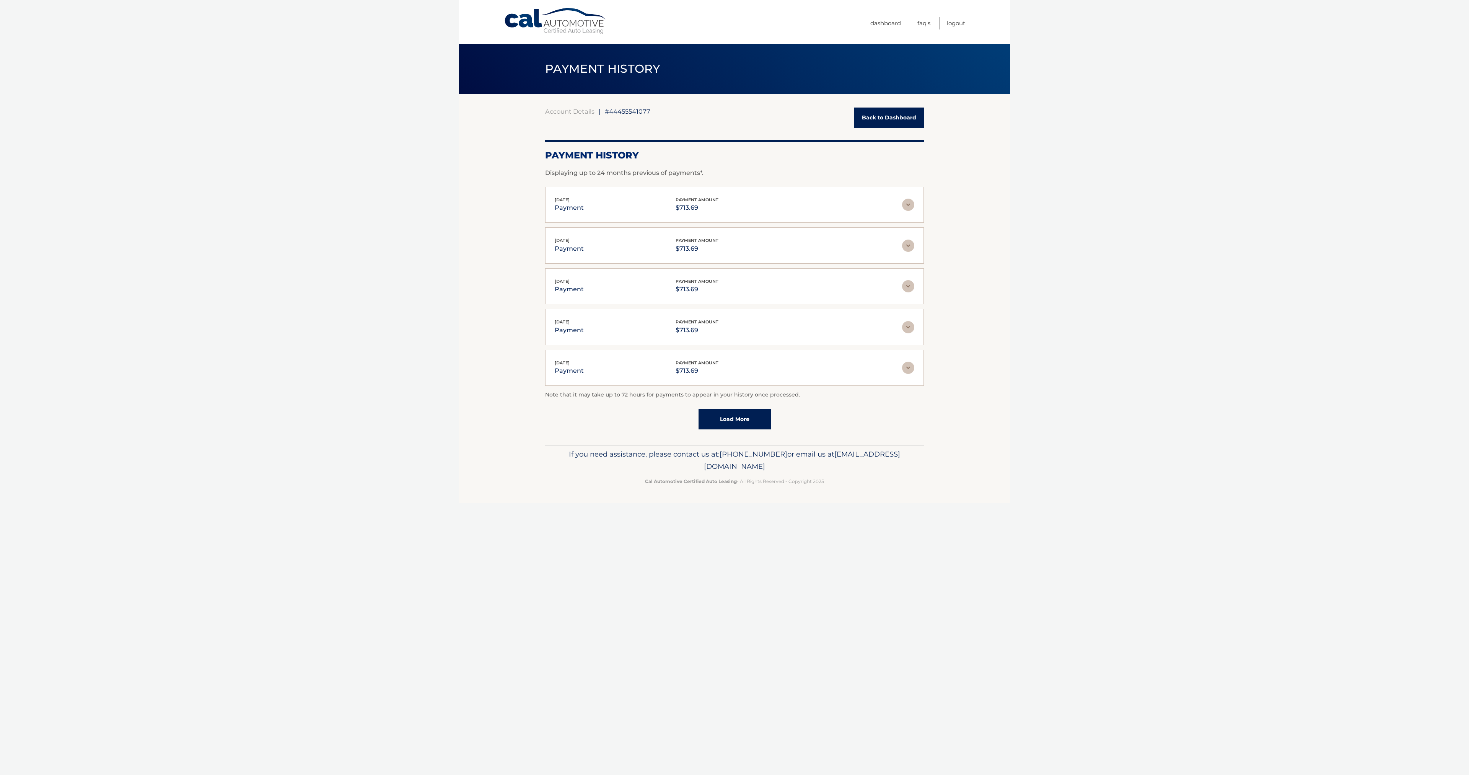 The width and height of the screenshot is (1469, 775). I want to click on a: Dashboard, so click(886, 23).